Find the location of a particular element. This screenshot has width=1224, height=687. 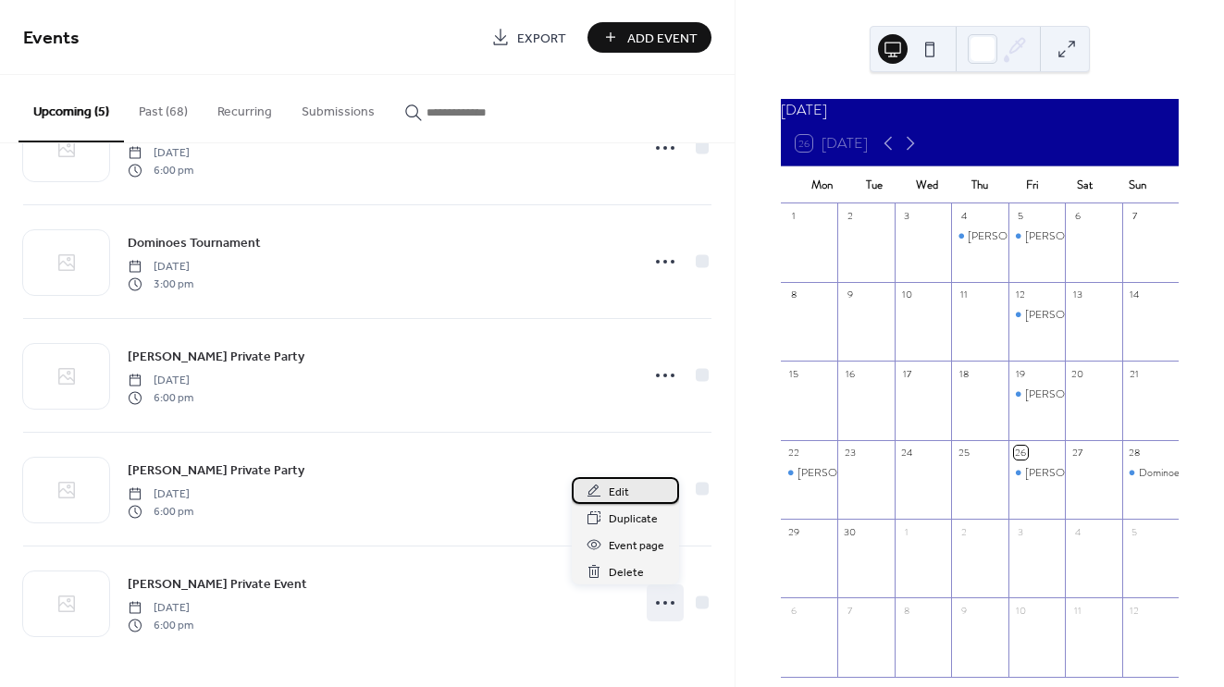

span: Edit is located at coordinates (619, 492).